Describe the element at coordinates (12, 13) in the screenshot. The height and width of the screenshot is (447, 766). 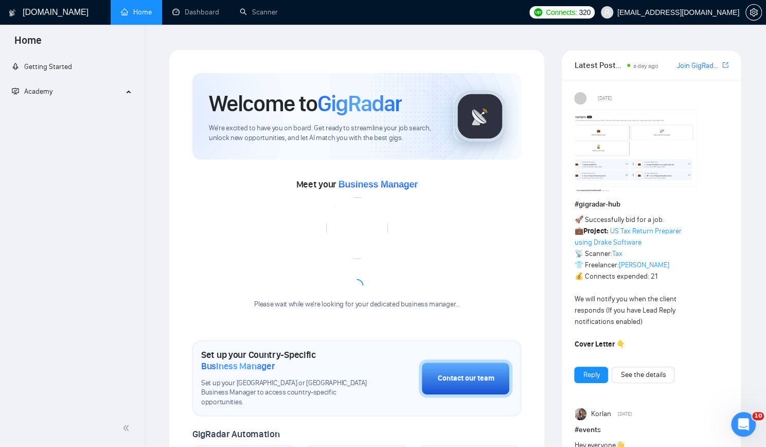
I see `img: logo` at that location.